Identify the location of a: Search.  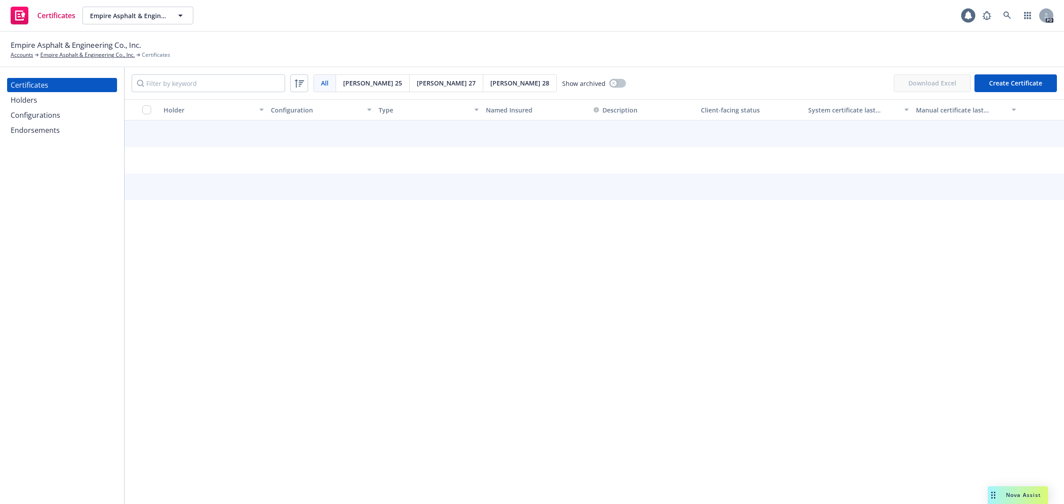
(1007, 16).